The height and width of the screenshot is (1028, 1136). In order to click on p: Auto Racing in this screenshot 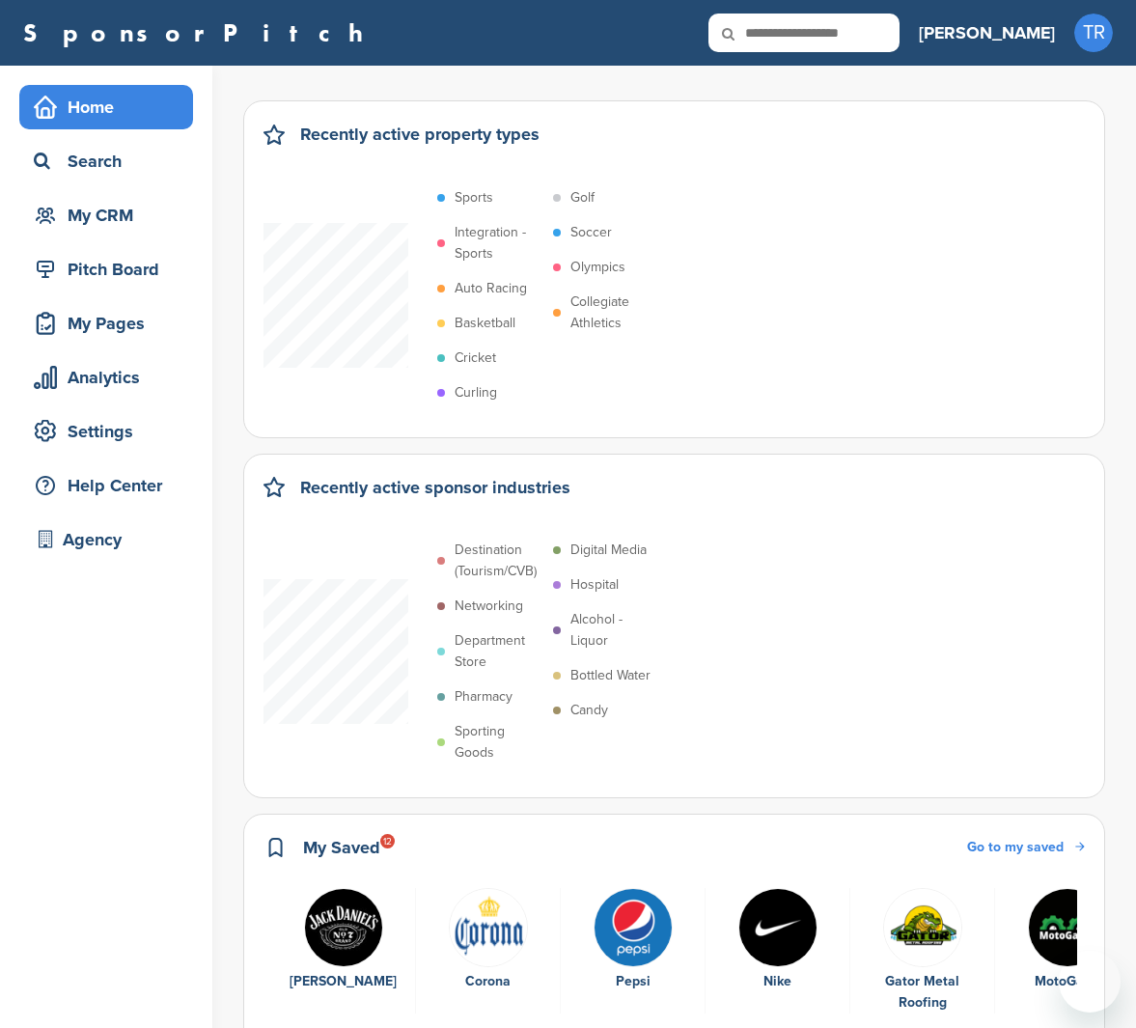, I will do `click(490, 289)`.